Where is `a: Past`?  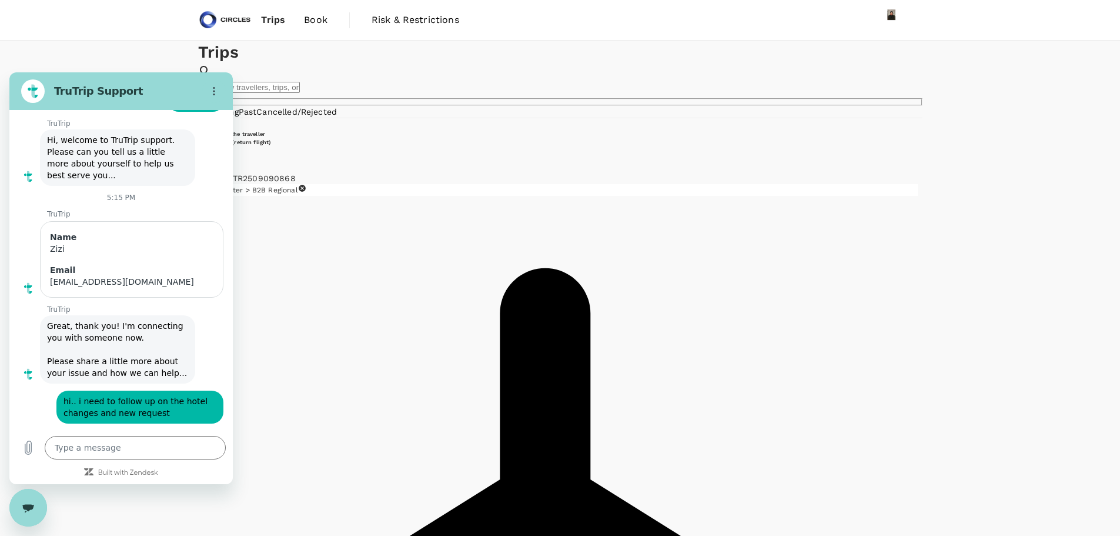
a: Past is located at coordinates (248, 112).